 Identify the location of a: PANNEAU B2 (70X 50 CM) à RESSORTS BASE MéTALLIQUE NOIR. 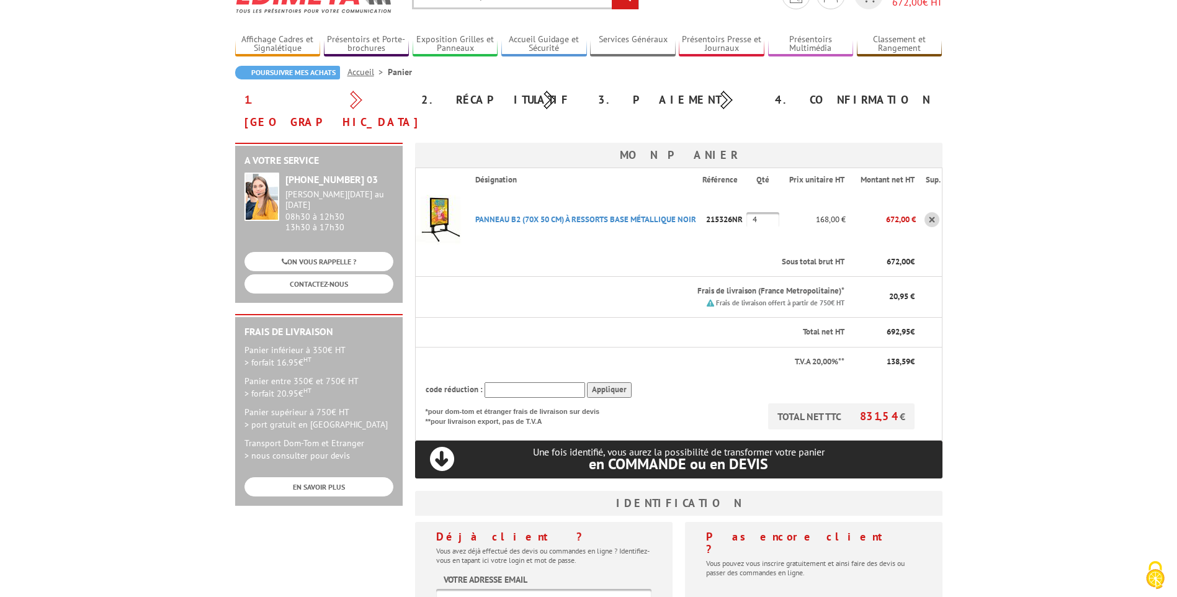
(586, 219).